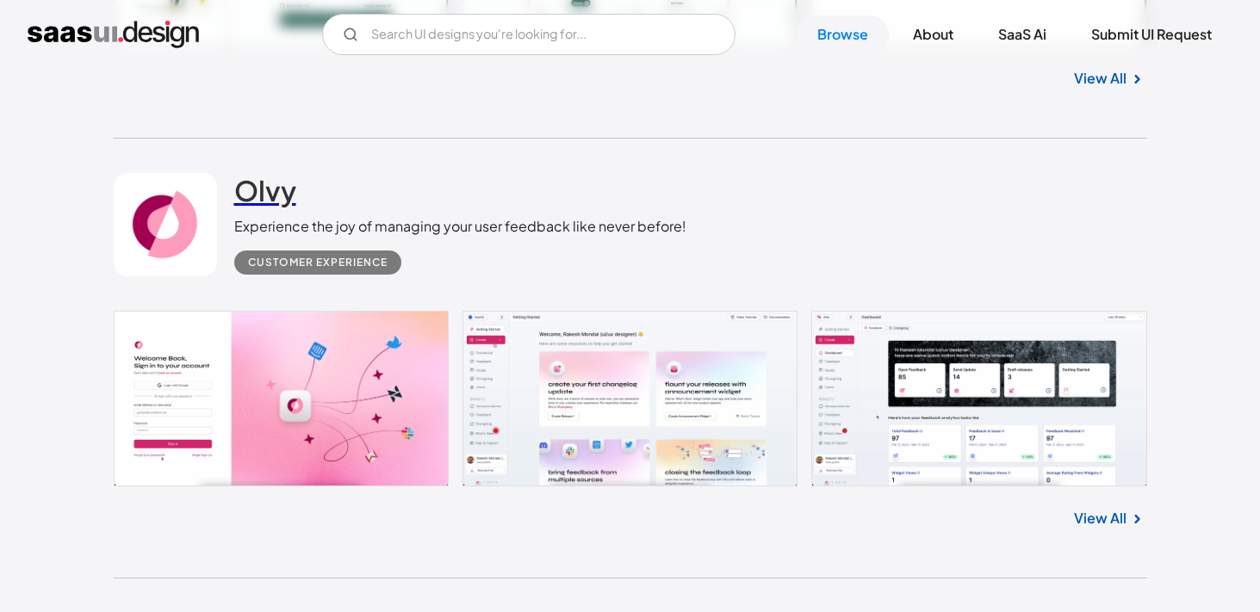 This screenshot has height=612, width=1260. I want to click on a: Olvy, so click(265, 195).